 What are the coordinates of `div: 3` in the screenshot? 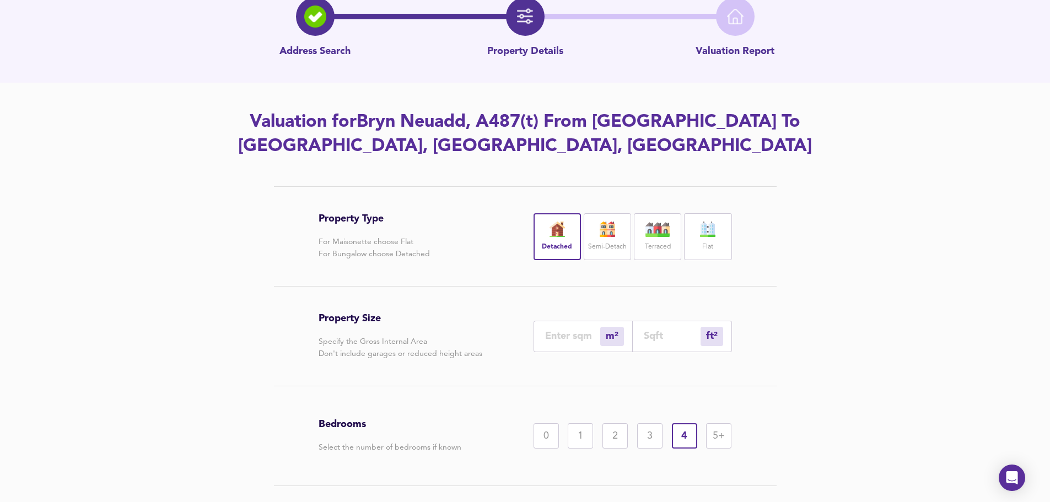 It's located at (650, 436).